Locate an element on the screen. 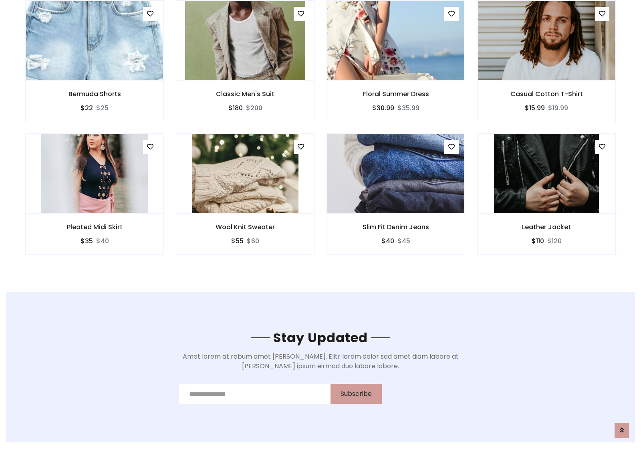 The image size is (641, 450). button: Subscribe is located at coordinates (356, 394).